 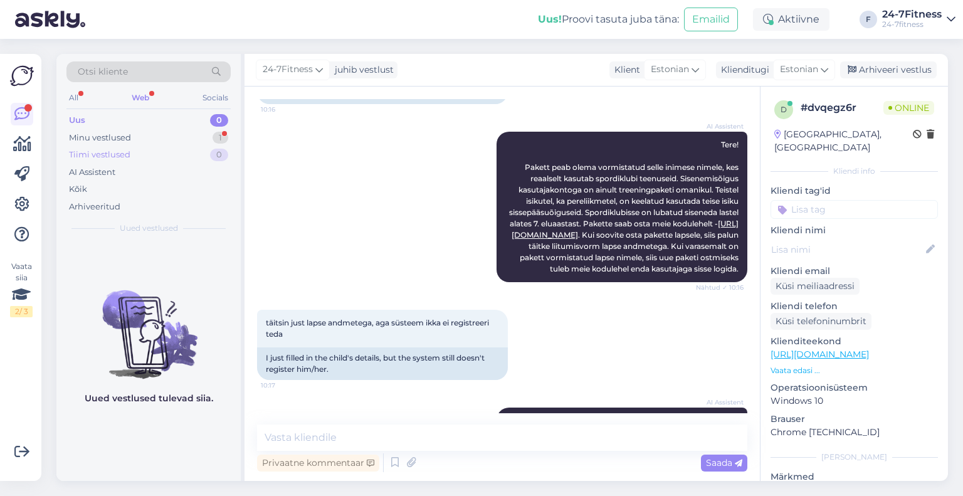 What do you see at coordinates (847, 250) in the screenshot?
I see `input: Lisa nimi` at bounding box center [847, 250].